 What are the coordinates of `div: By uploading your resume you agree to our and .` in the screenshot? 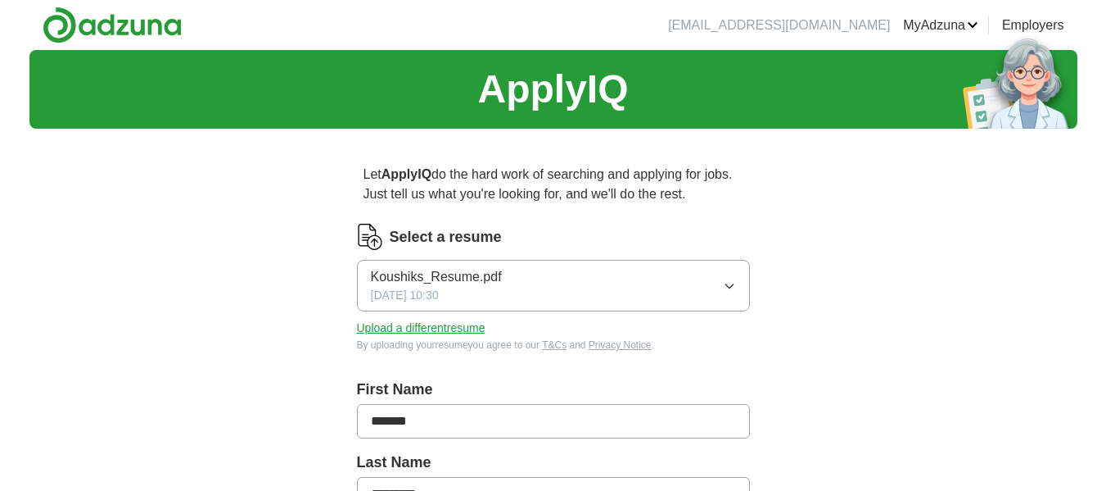 It's located at (554, 345).